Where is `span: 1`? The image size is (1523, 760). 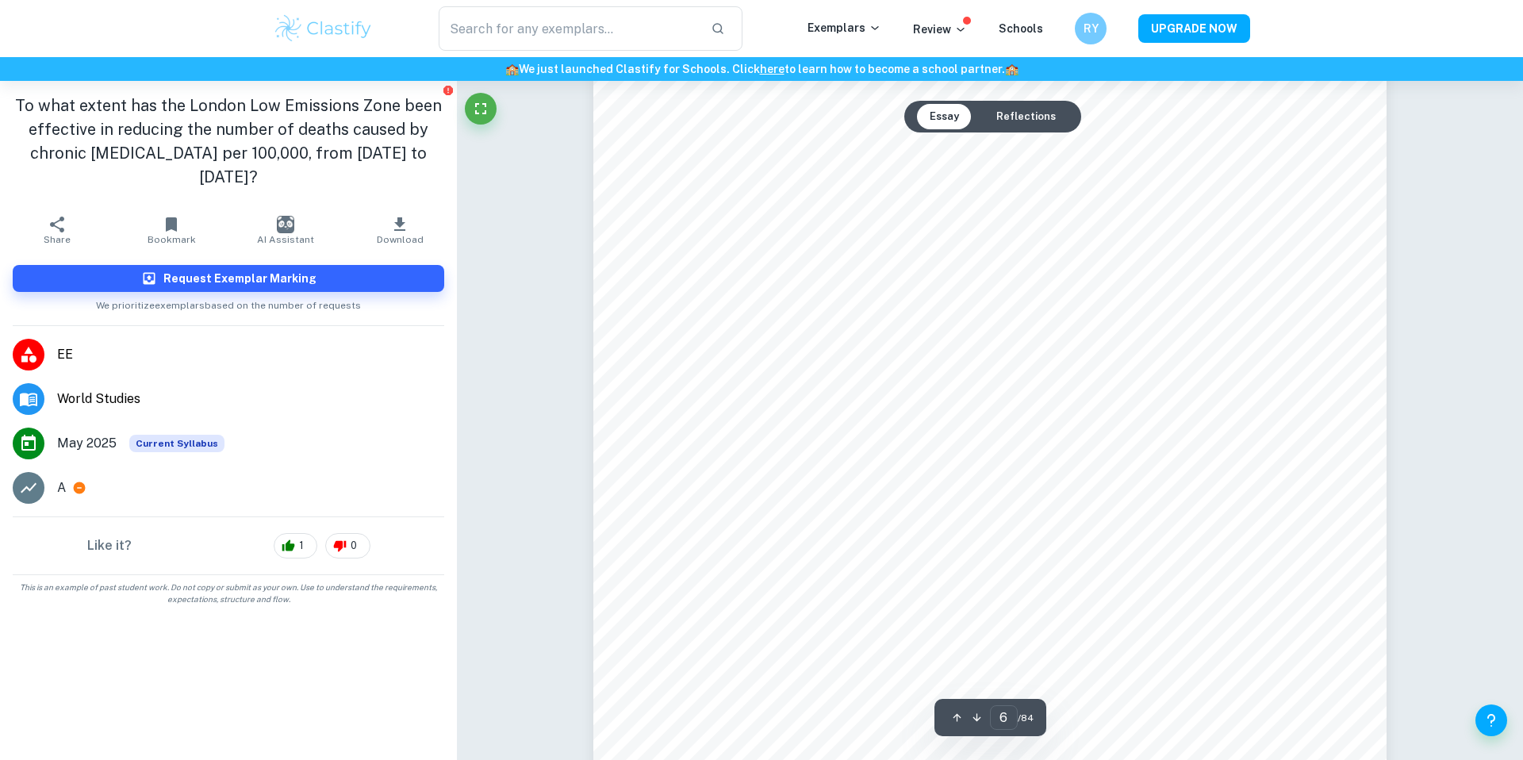 span: 1 is located at coordinates (301, 546).